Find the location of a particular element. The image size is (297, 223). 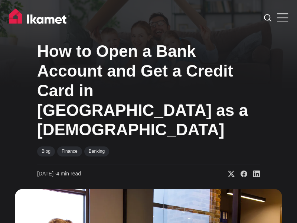

a: Share on Facebook is located at coordinates (241, 174).